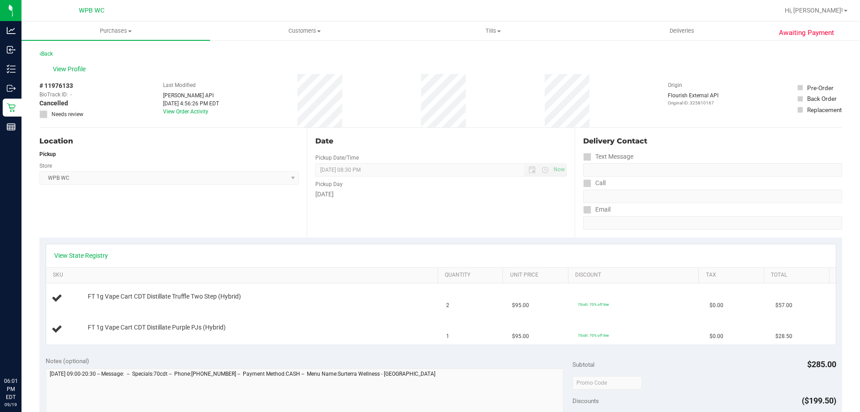 The height and width of the screenshot is (412, 860). I want to click on span: Subtotal, so click(583, 364).